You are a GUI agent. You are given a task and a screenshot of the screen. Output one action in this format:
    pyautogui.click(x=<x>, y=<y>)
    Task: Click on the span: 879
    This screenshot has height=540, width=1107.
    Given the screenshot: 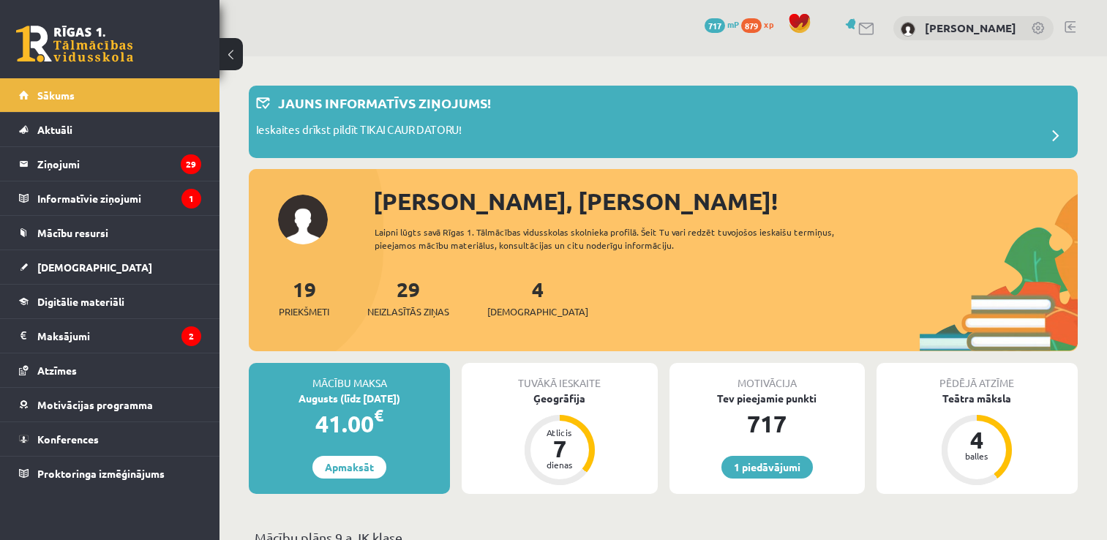 What is the action you would take?
    pyautogui.click(x=751, y=26)
    